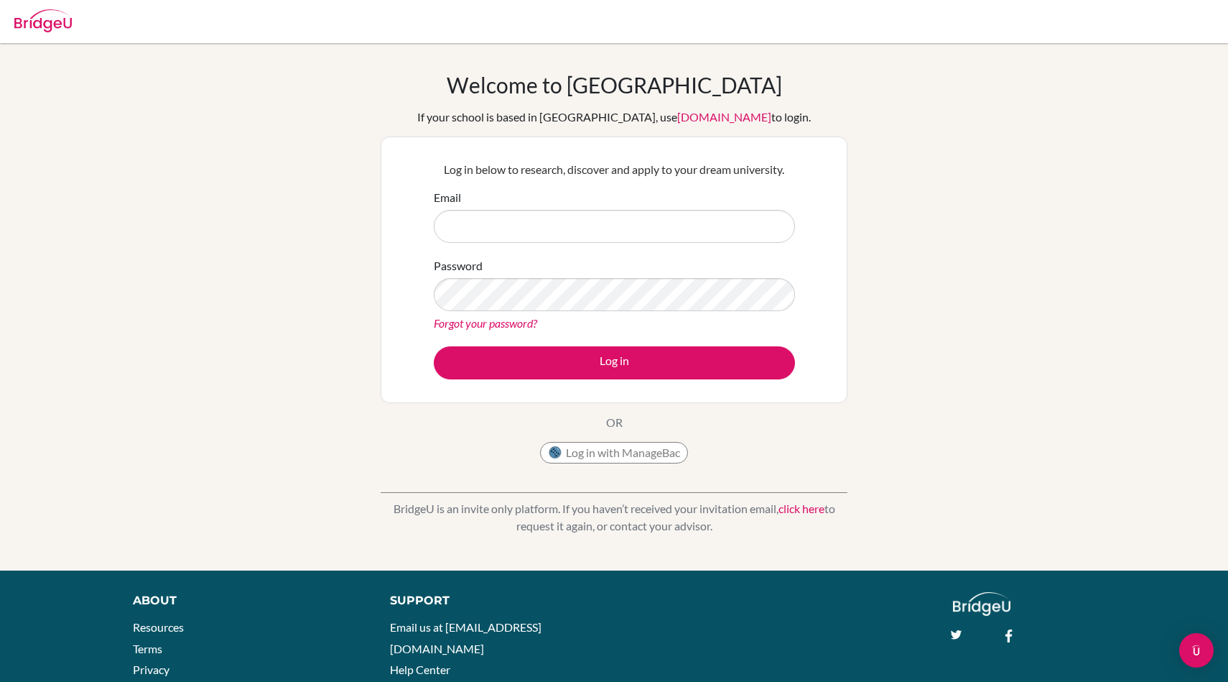 This screenshot has height=682, width=1228. I want to click on p: Log in below to research, discover and apply to your dream university., so click(614, 170).